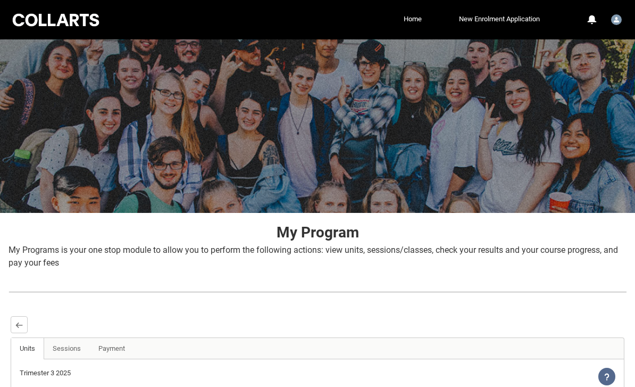 The height and width of the screenshot is (387, 635). I want to click on a: Sessions, so click(66, 348).